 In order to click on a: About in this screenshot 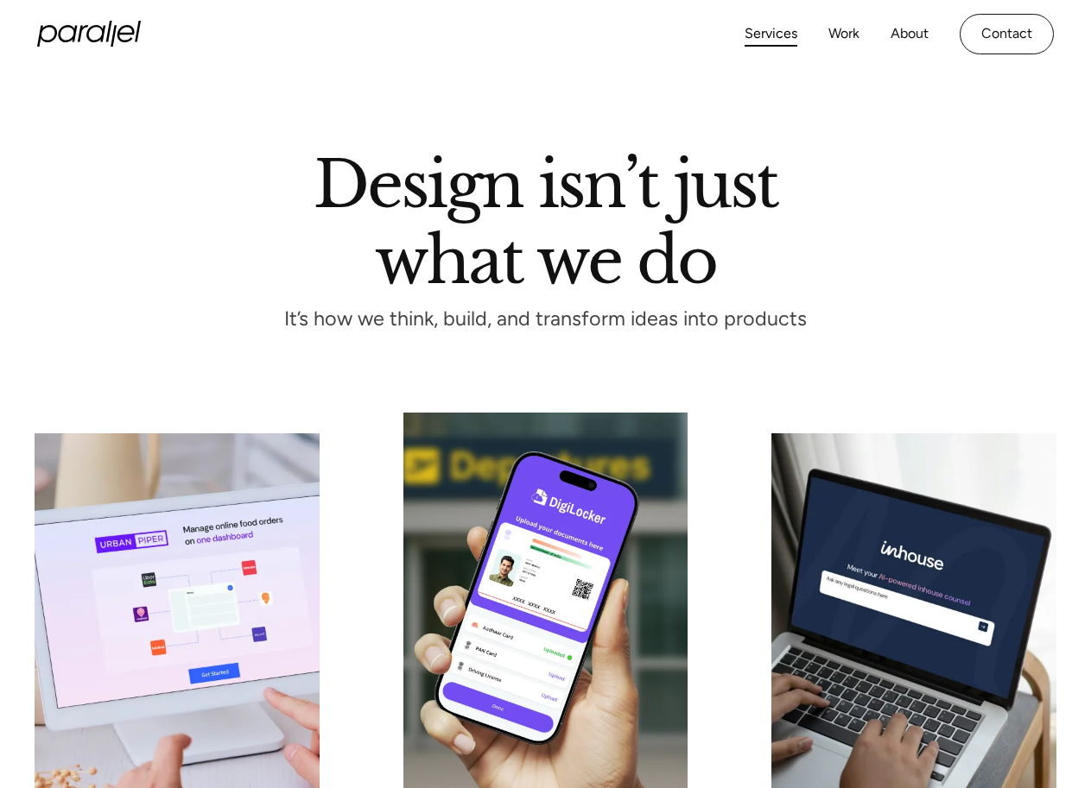, I will do `click(909, 34)`.